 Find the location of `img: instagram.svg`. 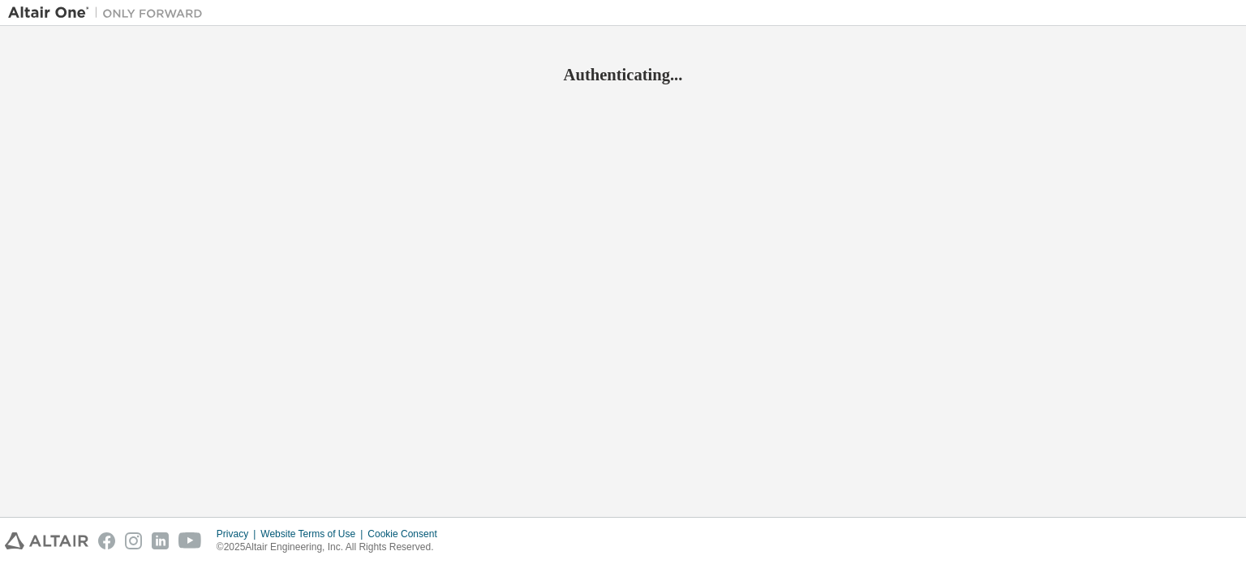

img: instagram.svg is located at coordinates (133, 540).